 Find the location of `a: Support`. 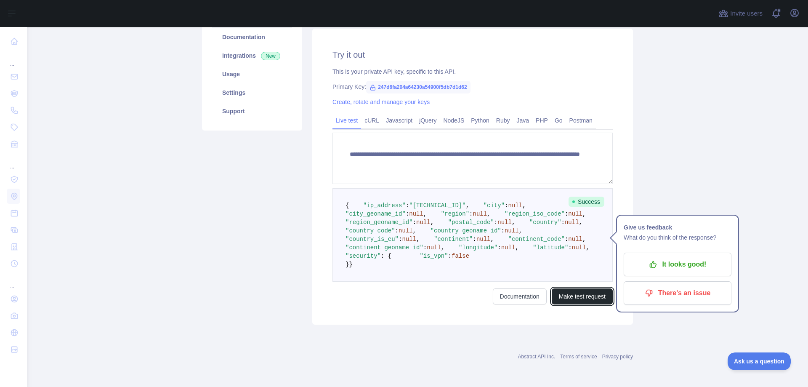

a: Support is located at coordinates (252, 111).